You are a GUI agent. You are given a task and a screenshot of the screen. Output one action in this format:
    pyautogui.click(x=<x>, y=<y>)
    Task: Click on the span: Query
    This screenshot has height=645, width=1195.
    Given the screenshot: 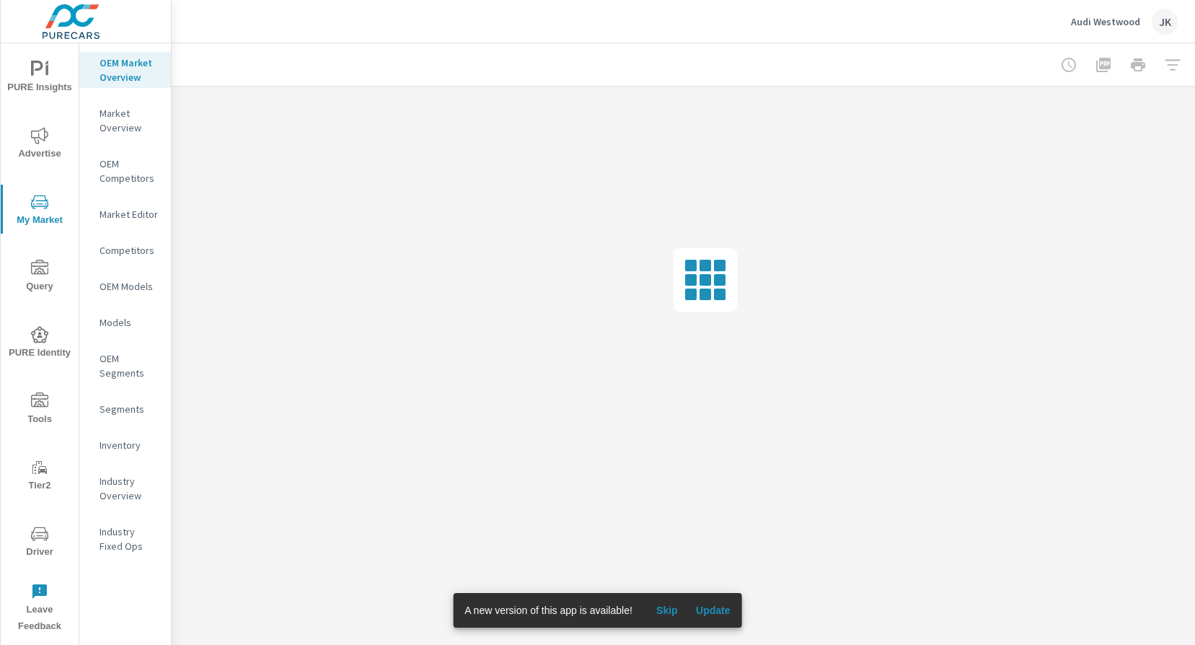 What is the action you would take?
    pyautogui.click(x=40, y=277)
    